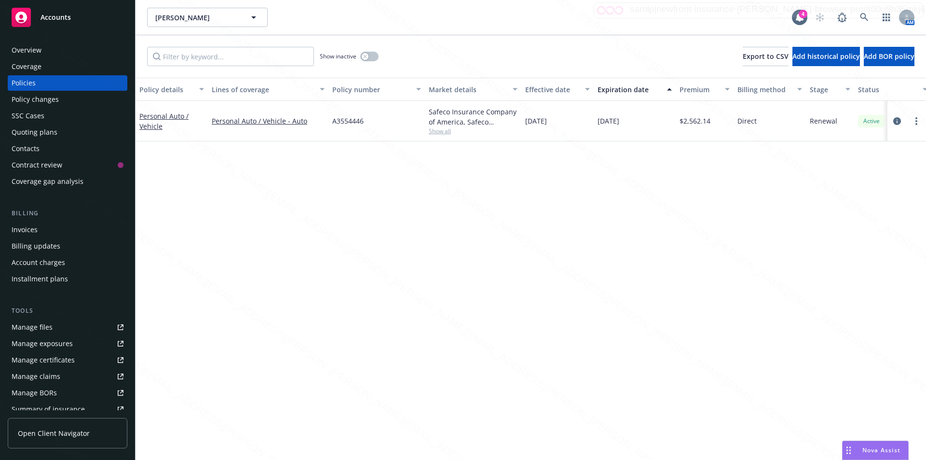 This screenshot has width=926, height=460. I want to click on div: Overview, so click(27, 50).